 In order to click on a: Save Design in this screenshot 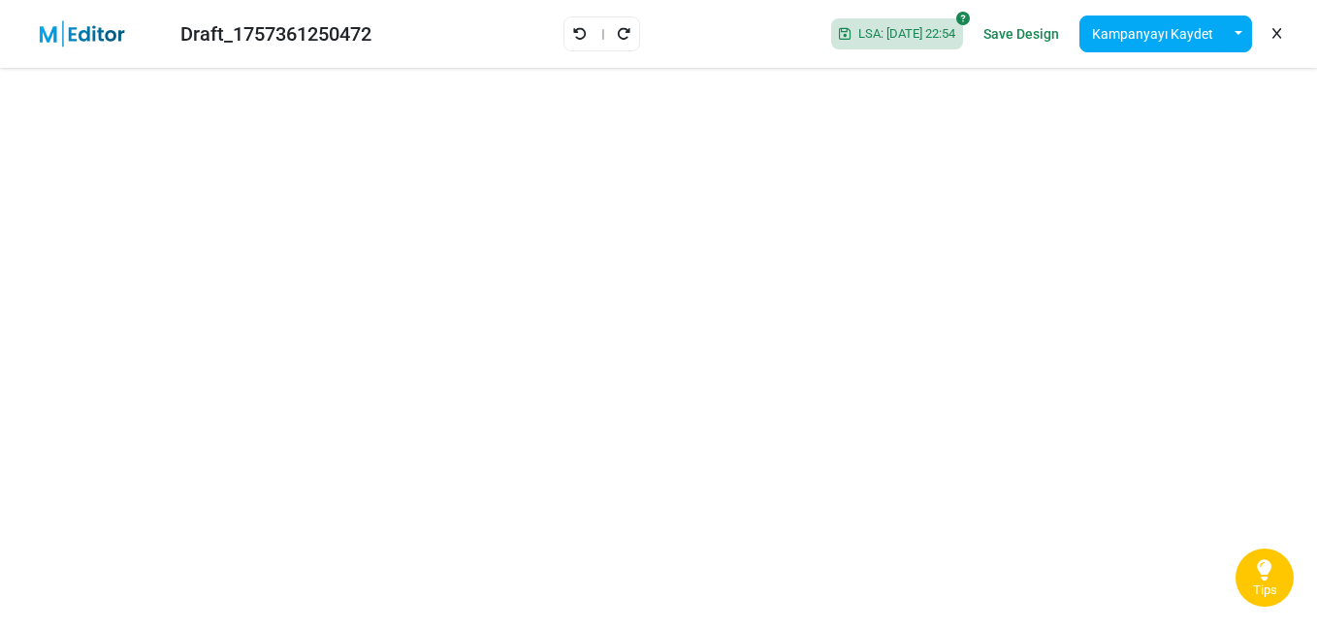, I will do `click(1021, 34)`.